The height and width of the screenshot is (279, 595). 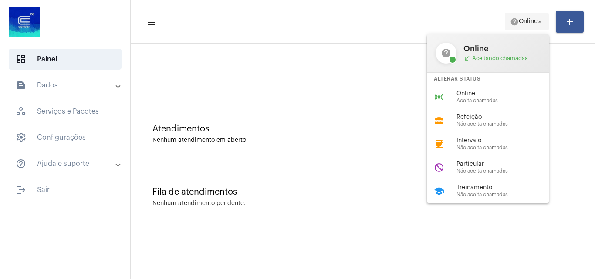 I want to click on mat-icon: call_received, so click(x=467, y=58).